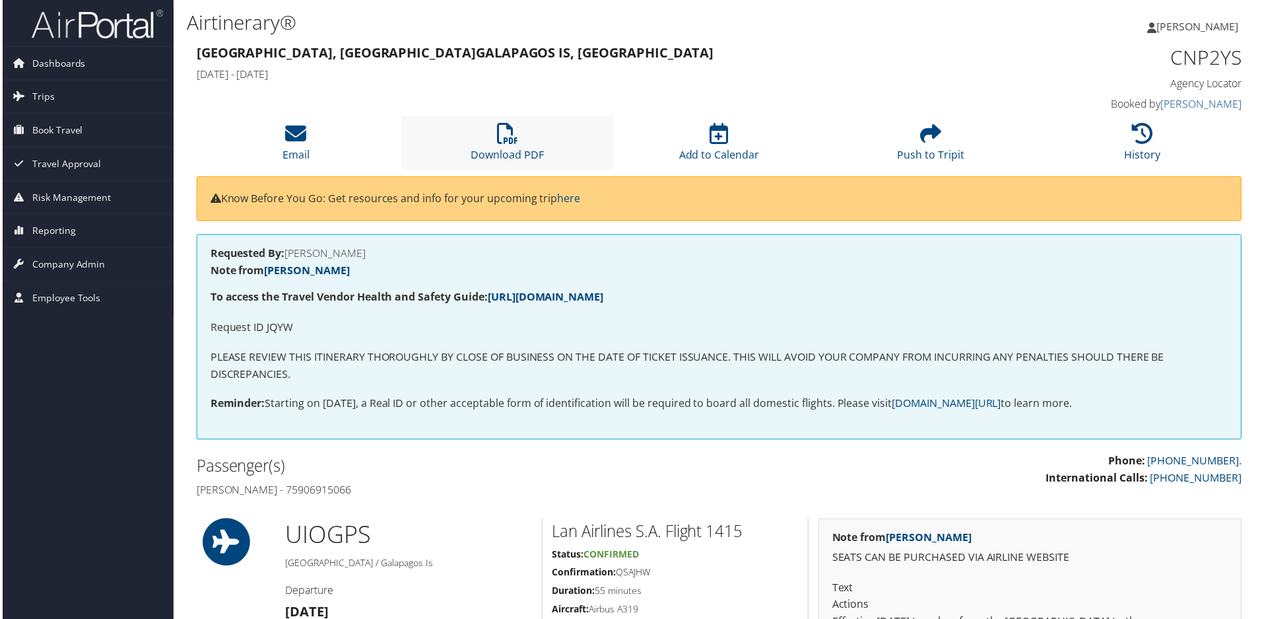 This screenshot has height=619, width=1262. Describe the element at coordinates (1098, 479) in the screenshot. I see `strong: International Calls:` at that location.